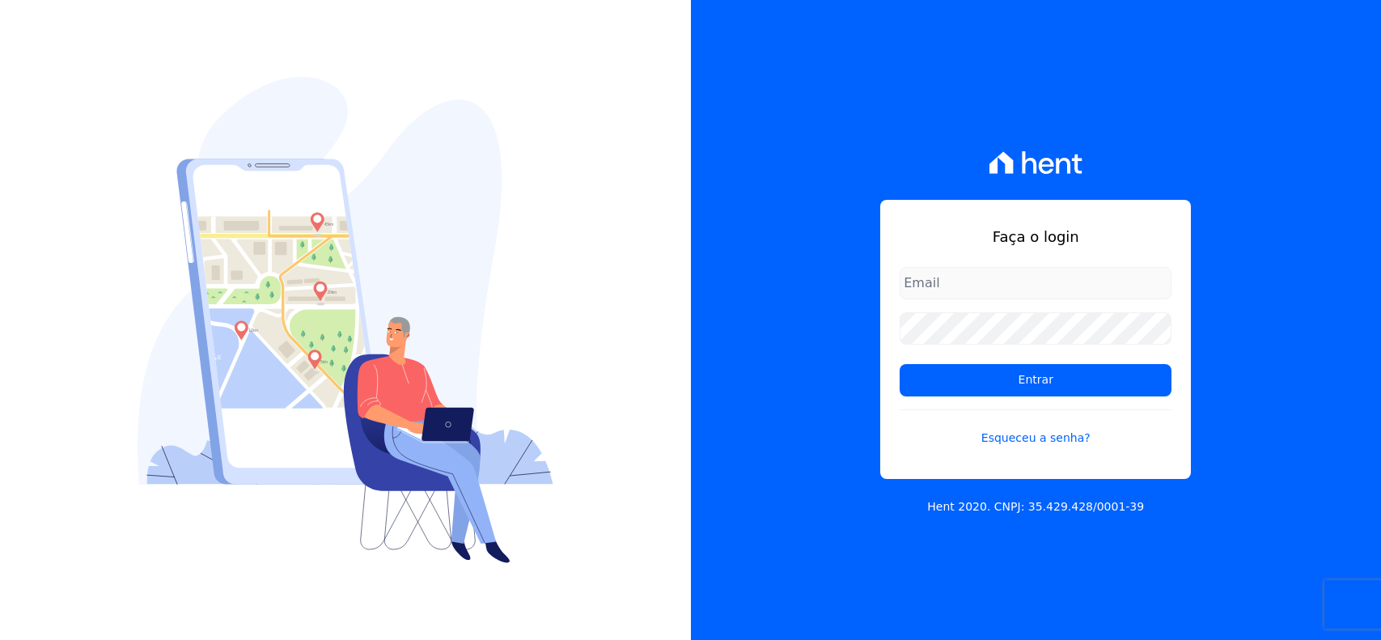 Image resolution: width=1381 pixels, height=640 pixels. I want to click on h1: Faça o login, so click(1036, 236).